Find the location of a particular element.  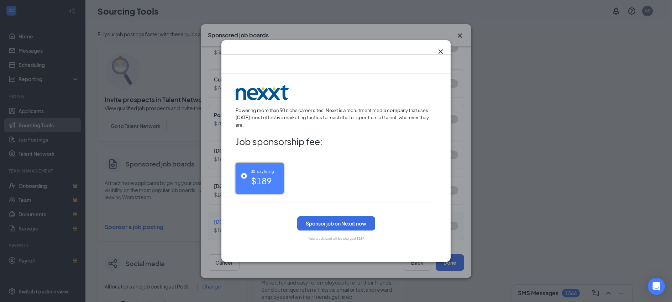

svg: Cross is located at coordinates (441, 52).